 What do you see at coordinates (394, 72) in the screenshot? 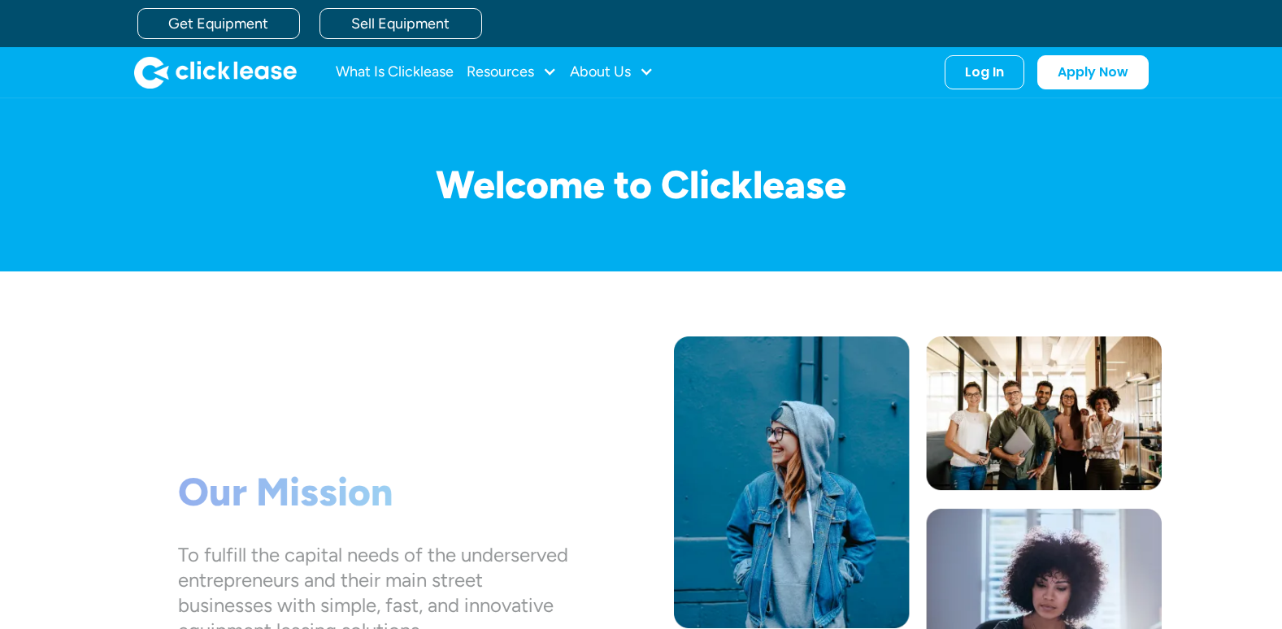
I see `a: What Is Clicklease` at bounding box center [394, 72].